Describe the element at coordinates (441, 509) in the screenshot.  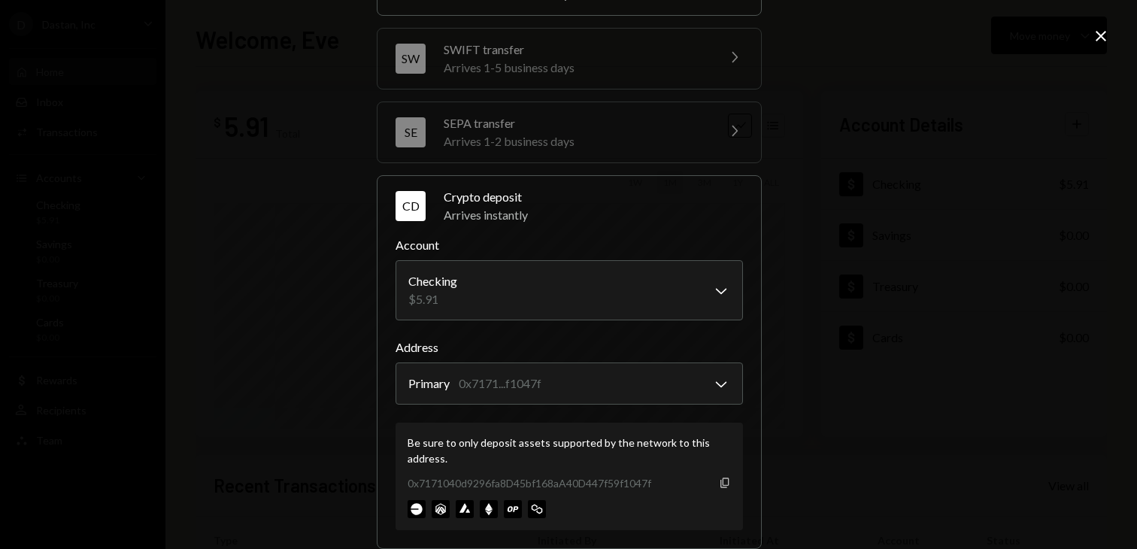
I see `img: arbitrum-mainnet` at that location.